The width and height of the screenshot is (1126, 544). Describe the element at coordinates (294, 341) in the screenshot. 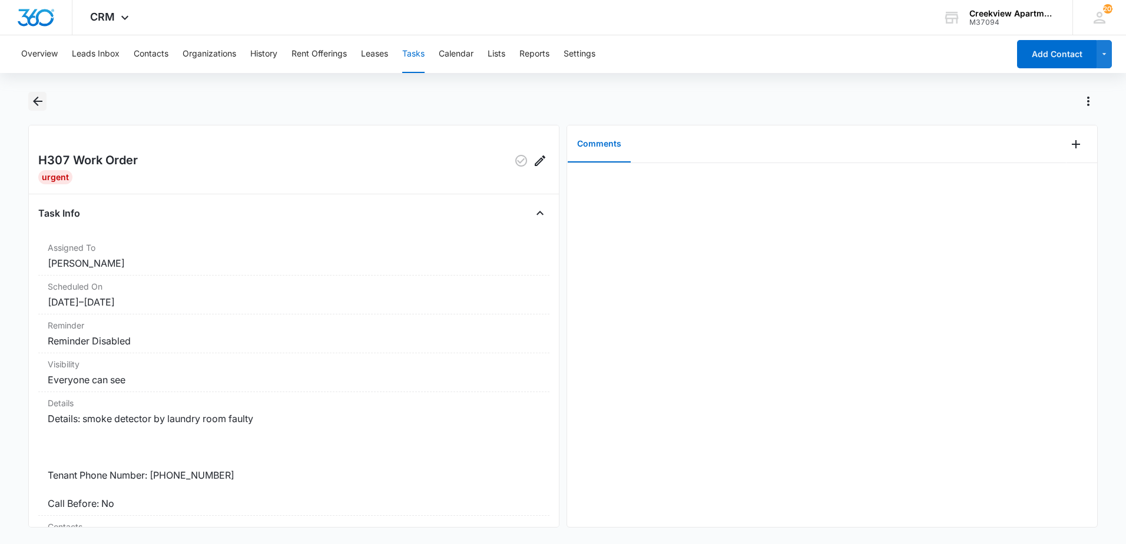

I see `dd: Reminder Disabled` at that location.